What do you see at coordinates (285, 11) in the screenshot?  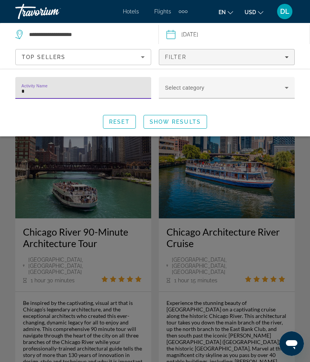 I see `button: User Menu` at bounding box center [285, 11].